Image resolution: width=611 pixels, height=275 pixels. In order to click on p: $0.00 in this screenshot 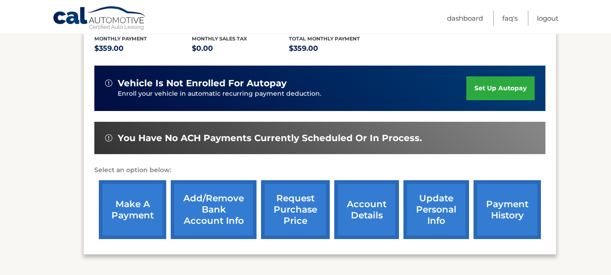, I will do `click(240, 49)`.